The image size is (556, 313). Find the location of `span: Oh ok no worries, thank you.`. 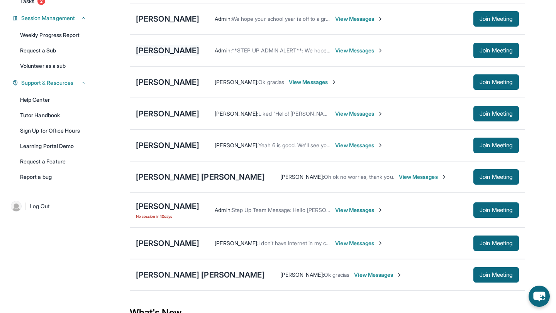

span: Oh ok no worries, thank you. is located at coordinates (359, 177).